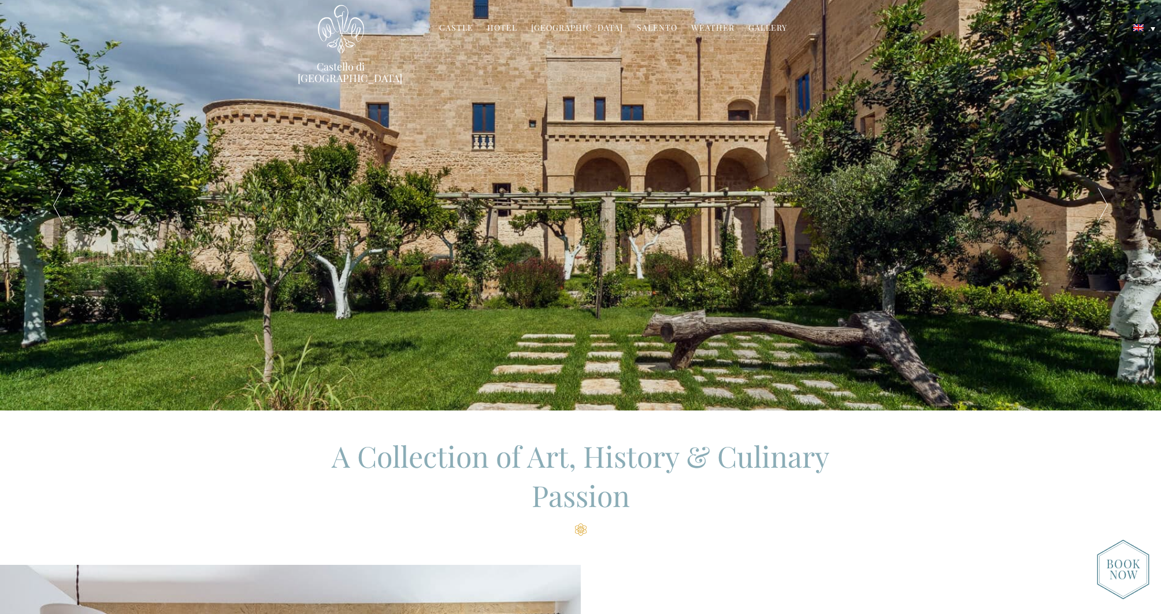 The height and width of the screenshot is (614, 1161). What do you see at coordinates (712, 28) in the screenshot?
I see `a: Weather` at bounding box center [712, 28].